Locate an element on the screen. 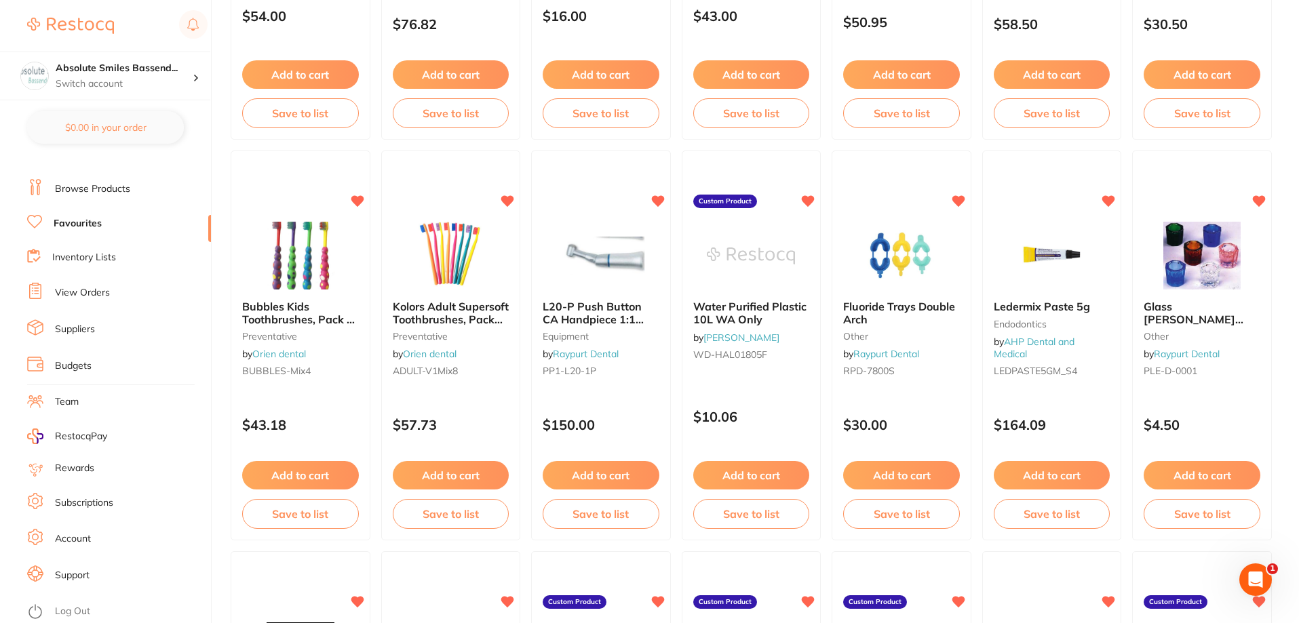 The width and height of the screenshot is (1299, 623). span: L20-P Push Button CA Handpiece 1:1 standard is located at coordinates (593, 319).